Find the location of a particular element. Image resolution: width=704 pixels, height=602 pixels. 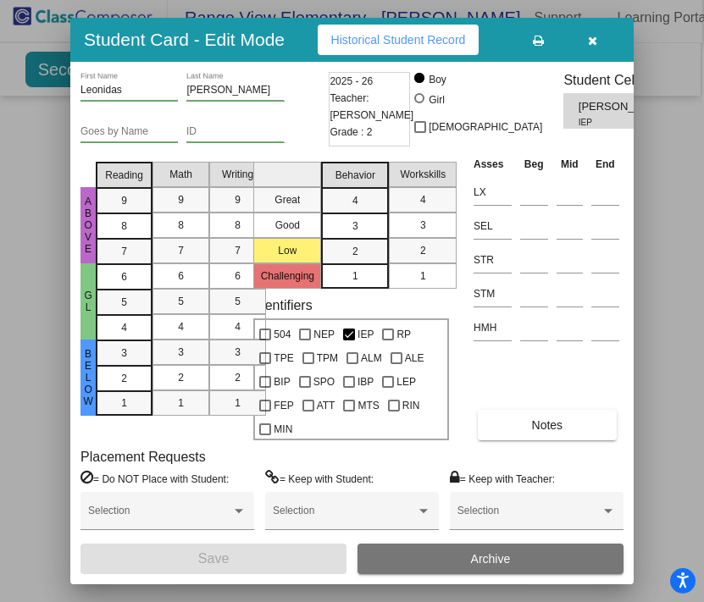

span: TPM is located at coordinates (327, 358).